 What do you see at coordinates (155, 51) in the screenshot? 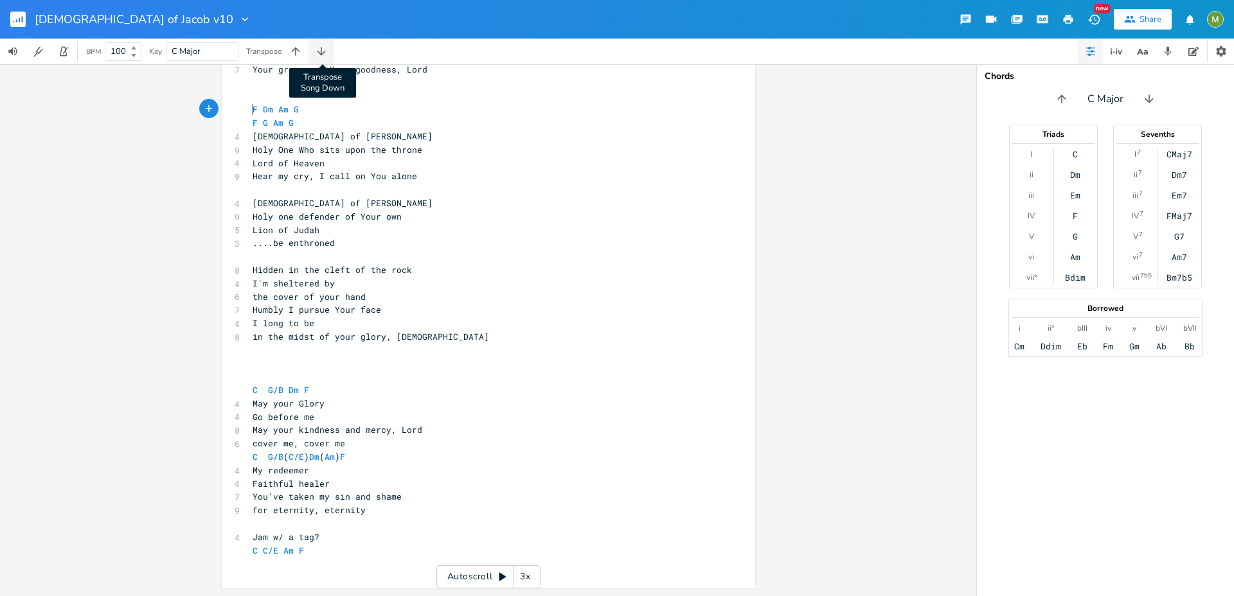
I see `div: Key` at bounding box center [155, 51].